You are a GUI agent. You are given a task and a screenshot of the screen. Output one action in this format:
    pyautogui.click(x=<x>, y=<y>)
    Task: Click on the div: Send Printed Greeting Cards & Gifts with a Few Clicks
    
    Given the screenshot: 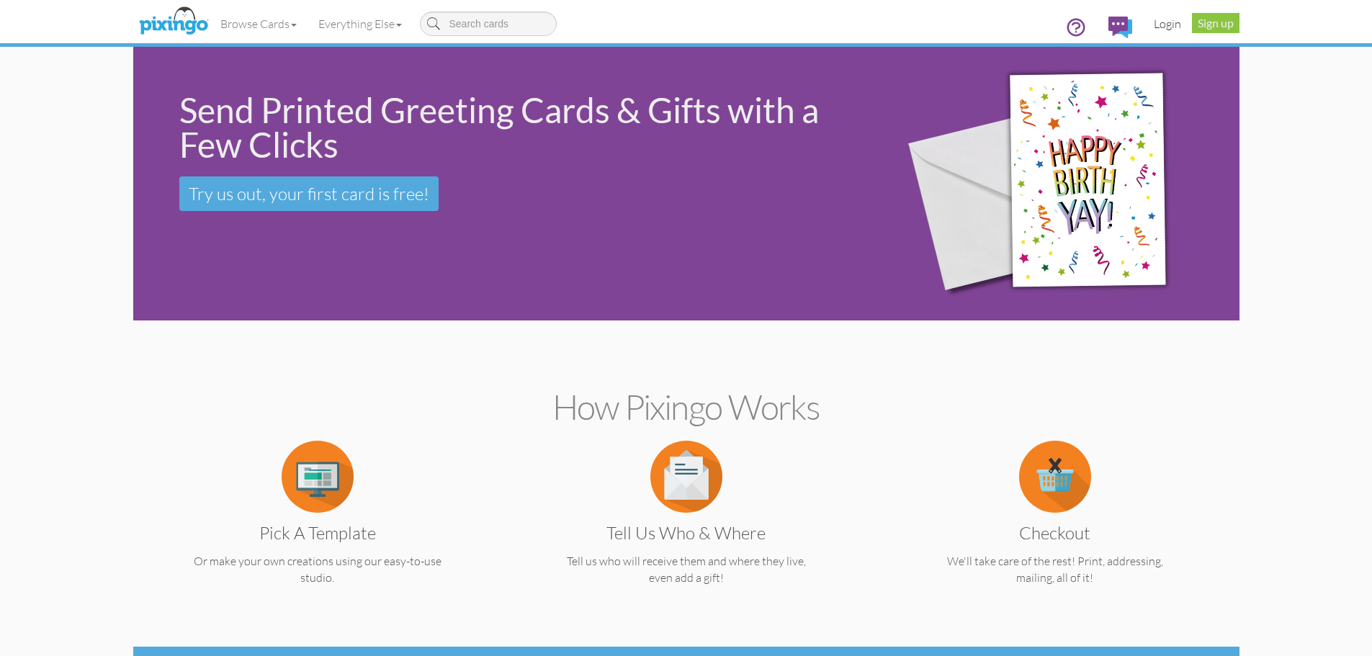 What is the action you would take?
    pyautogui.click(x=519, y=127)
    